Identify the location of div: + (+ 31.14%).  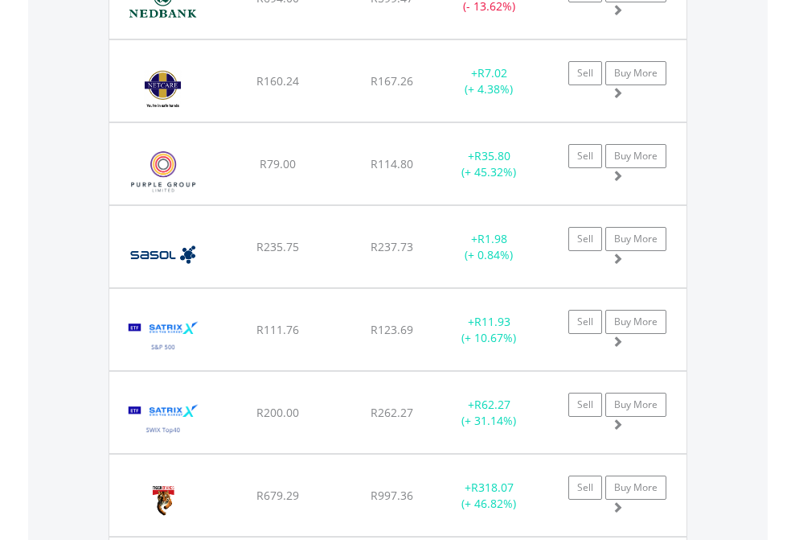
(489, 413).